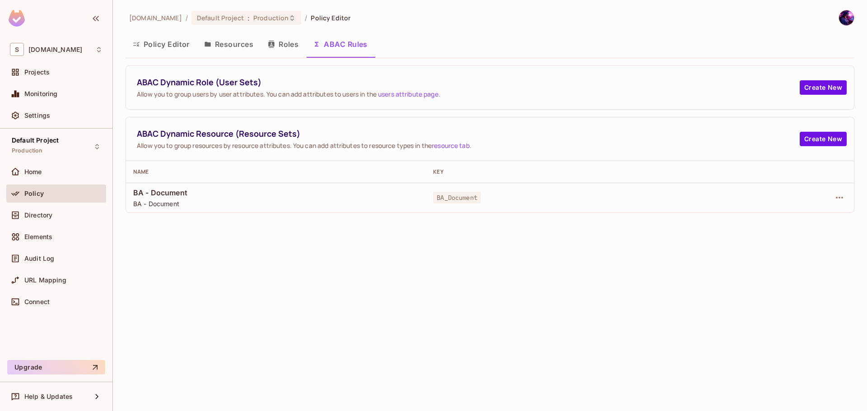  Describe the element at coordinates (468, 94) in the screenshot. I see `span: Allow you to group users by user attributes. You can add attributes to users in the .` at that location.